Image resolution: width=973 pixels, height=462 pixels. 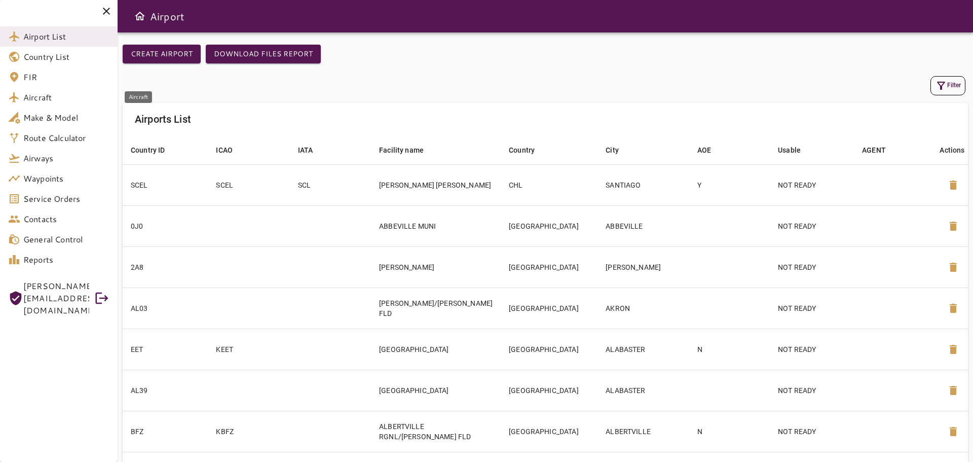 What do you see at coordinates (549, 184) in the screenshot?
I see `td: CHL` at bounding box center [549, 184].